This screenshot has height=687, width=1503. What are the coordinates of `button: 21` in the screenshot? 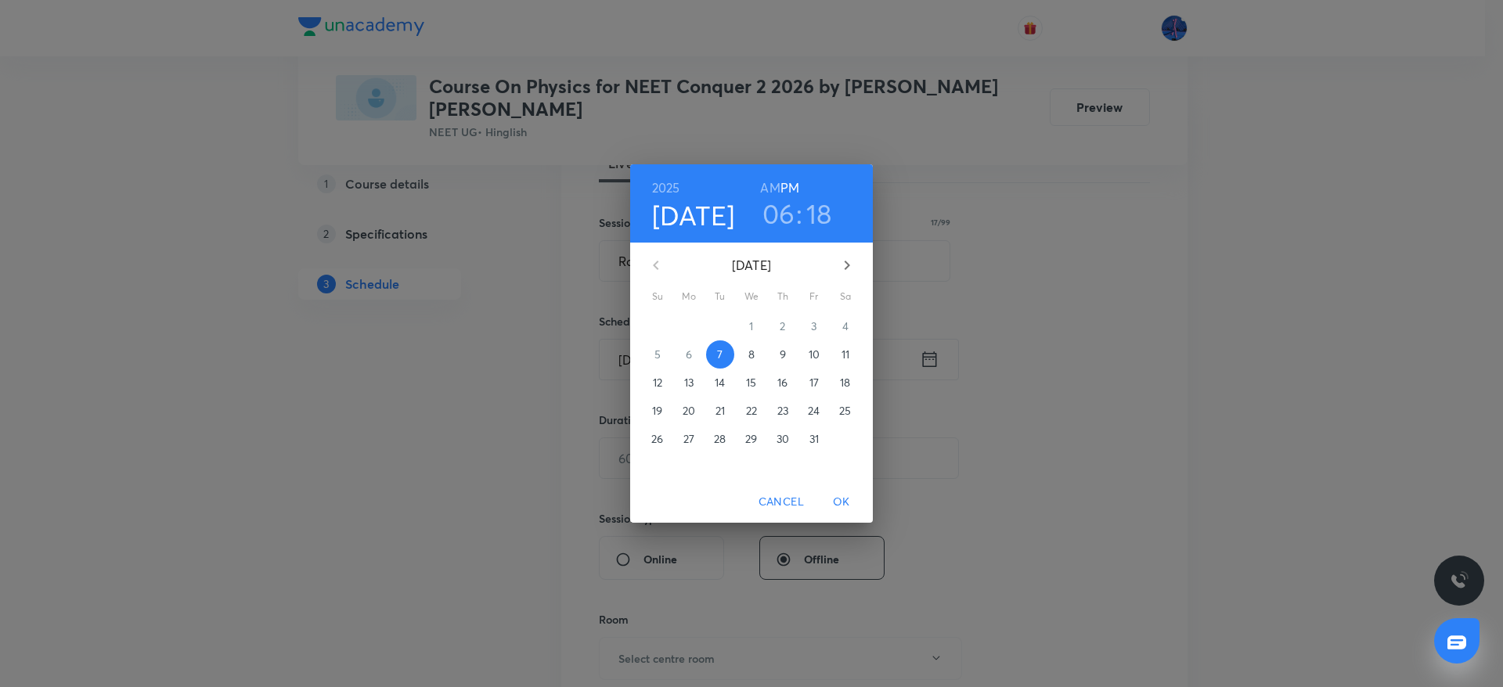 It's located at (720, 411).